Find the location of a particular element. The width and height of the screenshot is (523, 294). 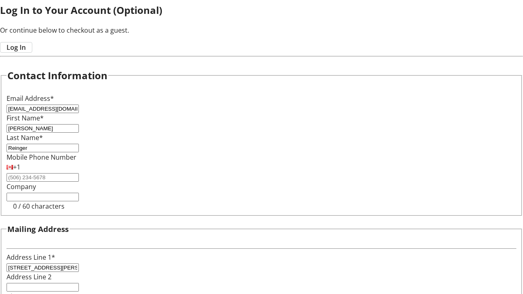

h2: Contact Information is located at coordinates (57, 76).